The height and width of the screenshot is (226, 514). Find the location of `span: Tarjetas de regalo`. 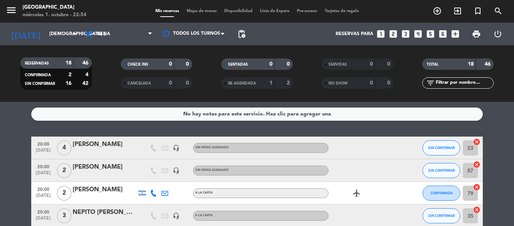

span: Tarjetas de regalo is located at coordinates (342, 11).